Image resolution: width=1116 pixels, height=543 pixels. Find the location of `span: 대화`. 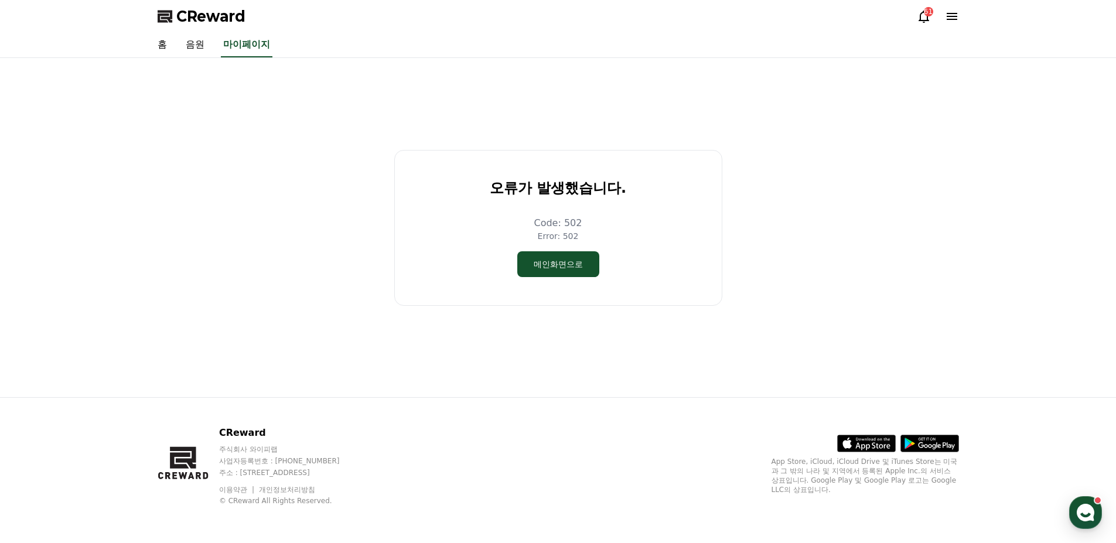

span: 대화 is located at coordinates (114, 394).